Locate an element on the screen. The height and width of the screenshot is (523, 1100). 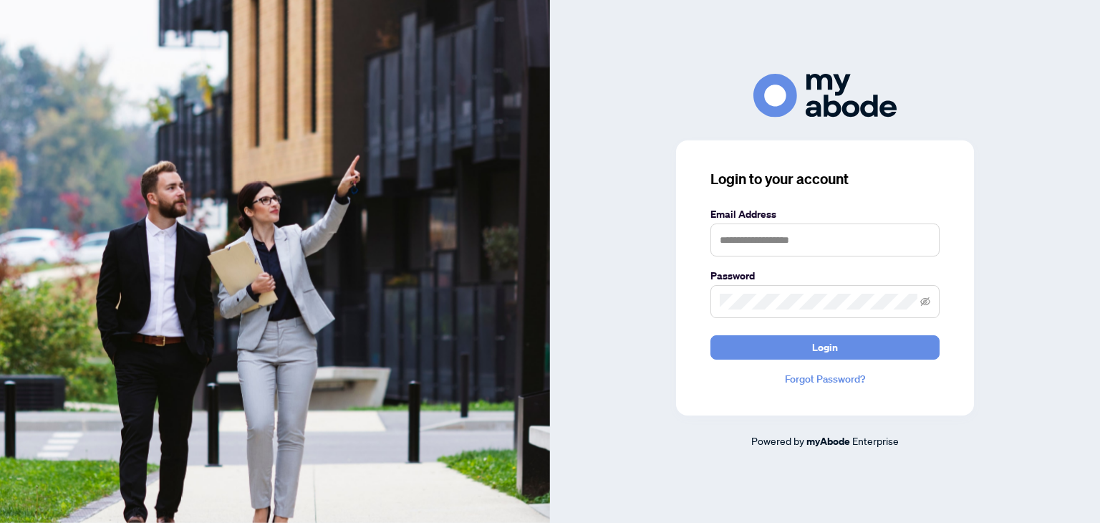
span: Enterprise is located at coordinates (875, 440).